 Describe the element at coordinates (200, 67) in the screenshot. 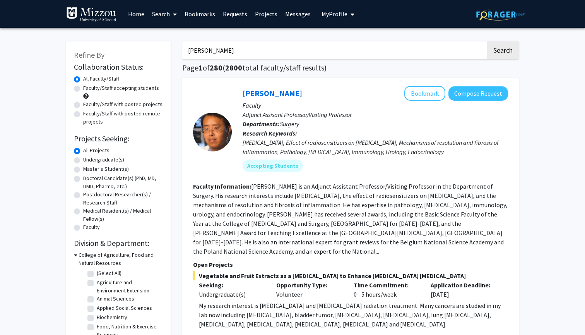

I see `span: 1` at that location.